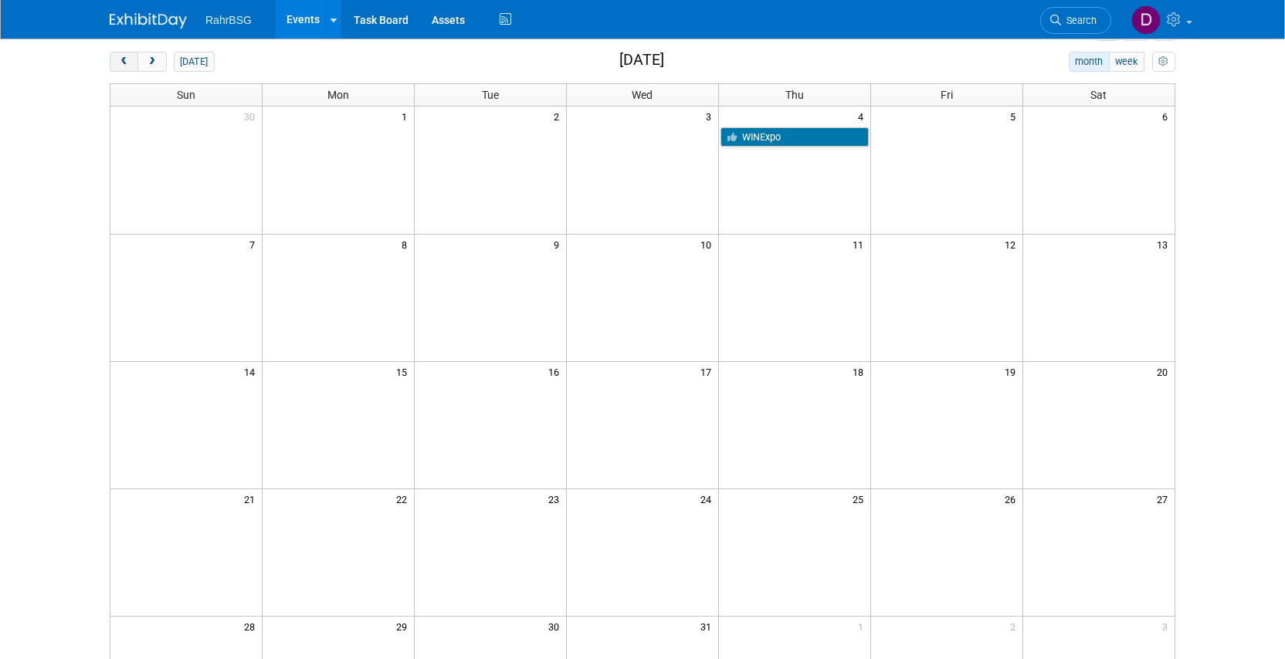 The height and width of the screenshot is (659, 1285). Describe the element at coordinates (252, 371) in the screenshot. I see `span: 14` at that location.